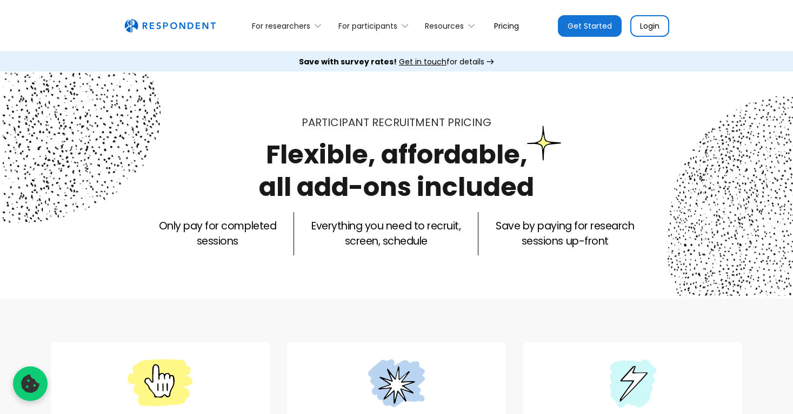 The height and width of the screenshot is (414, 793). What do you see at coordinates (170, 26) in the screenshot?
I see `img: Untitled UI logotext` at bounding box center [170, 26].